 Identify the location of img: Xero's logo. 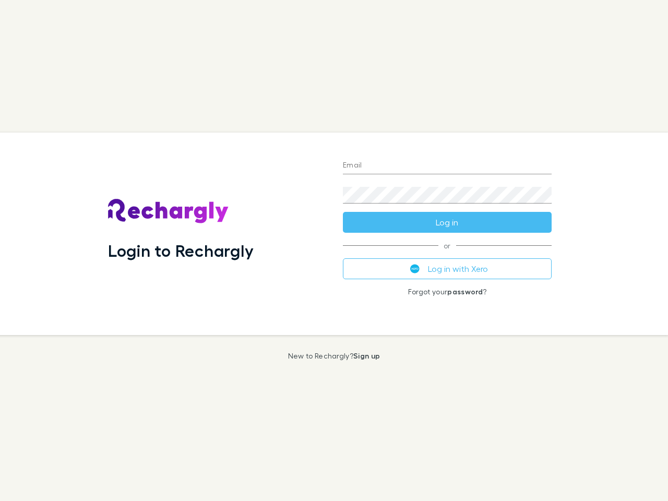
(415, 269).